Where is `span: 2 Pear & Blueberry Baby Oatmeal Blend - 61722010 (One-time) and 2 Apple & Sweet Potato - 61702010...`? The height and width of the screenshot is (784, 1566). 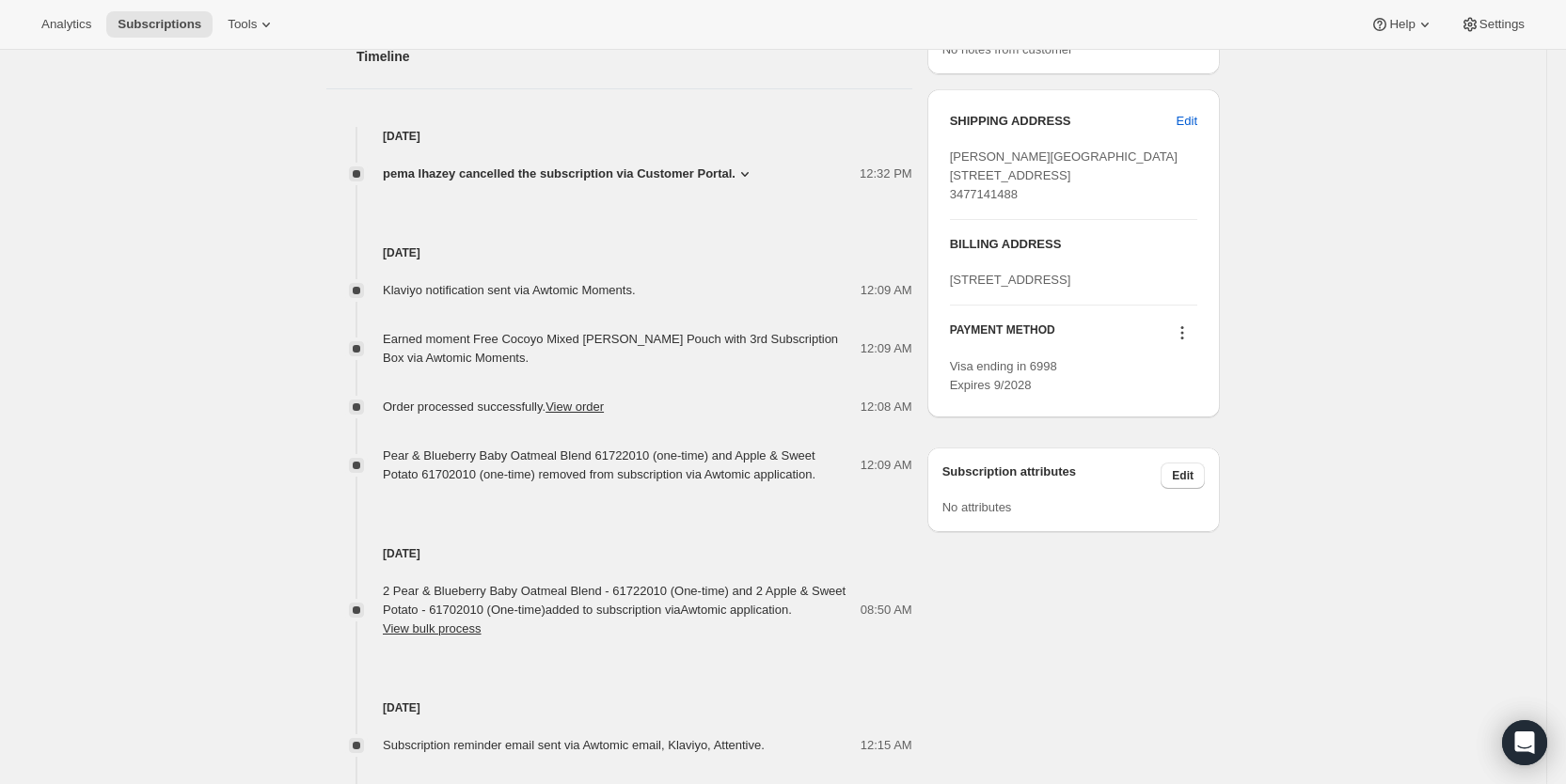 span: 2 Pear & Blueberry Baby Oatmeal Blend - 61722010 (One-time) and 2 Apple & Sweet Potato - 61702010... is located at coordinates (614, 609).